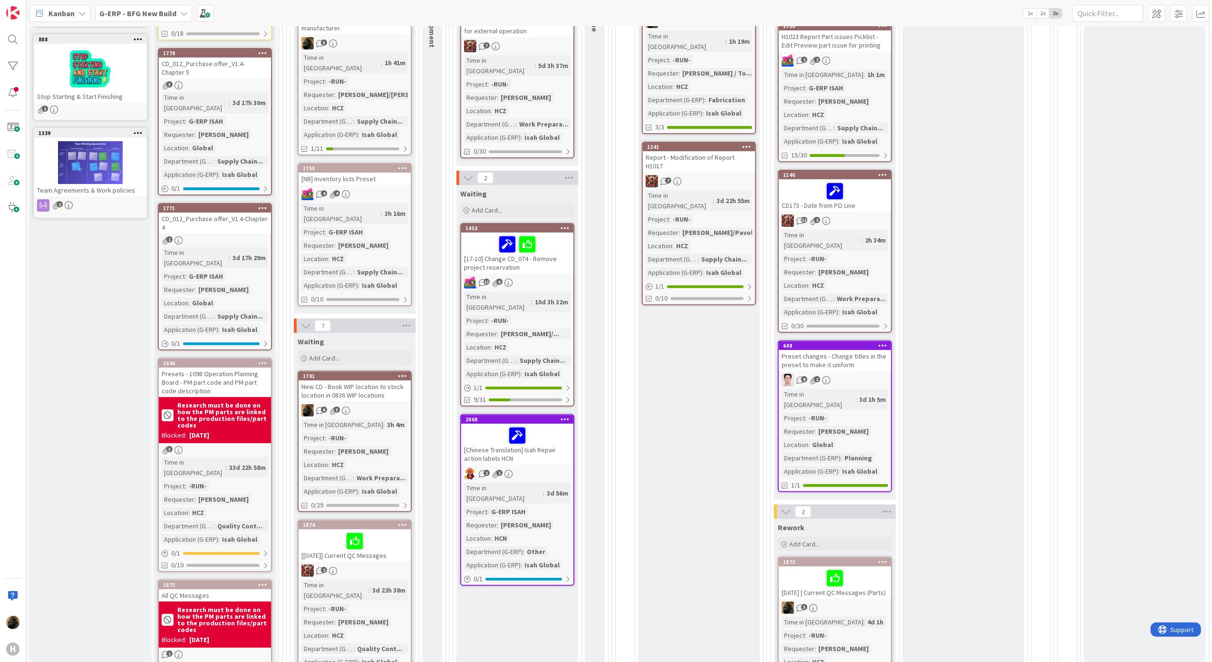  What do you see at coordinates (699, 157) in the screenshot?
I see `div: 1241Report - Modification of Report H1017` at bounding box center [699, 157].